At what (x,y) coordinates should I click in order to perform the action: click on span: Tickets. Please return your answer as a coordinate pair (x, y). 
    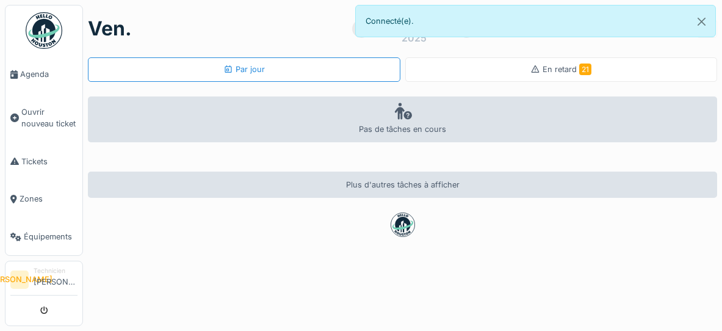
    Looking at the image, I should click on (49, 161).